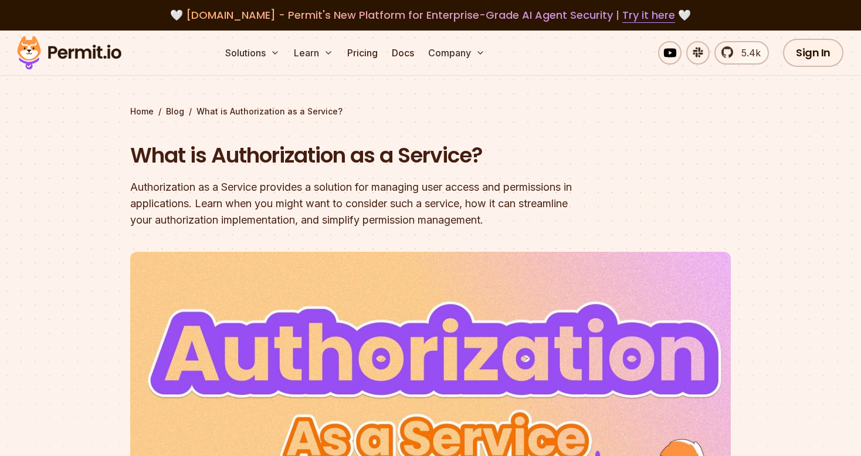 The image size is (861, 456). Describe the element at coordinates (403, 53) in the screenshot. I see `a: Docs` at that location.